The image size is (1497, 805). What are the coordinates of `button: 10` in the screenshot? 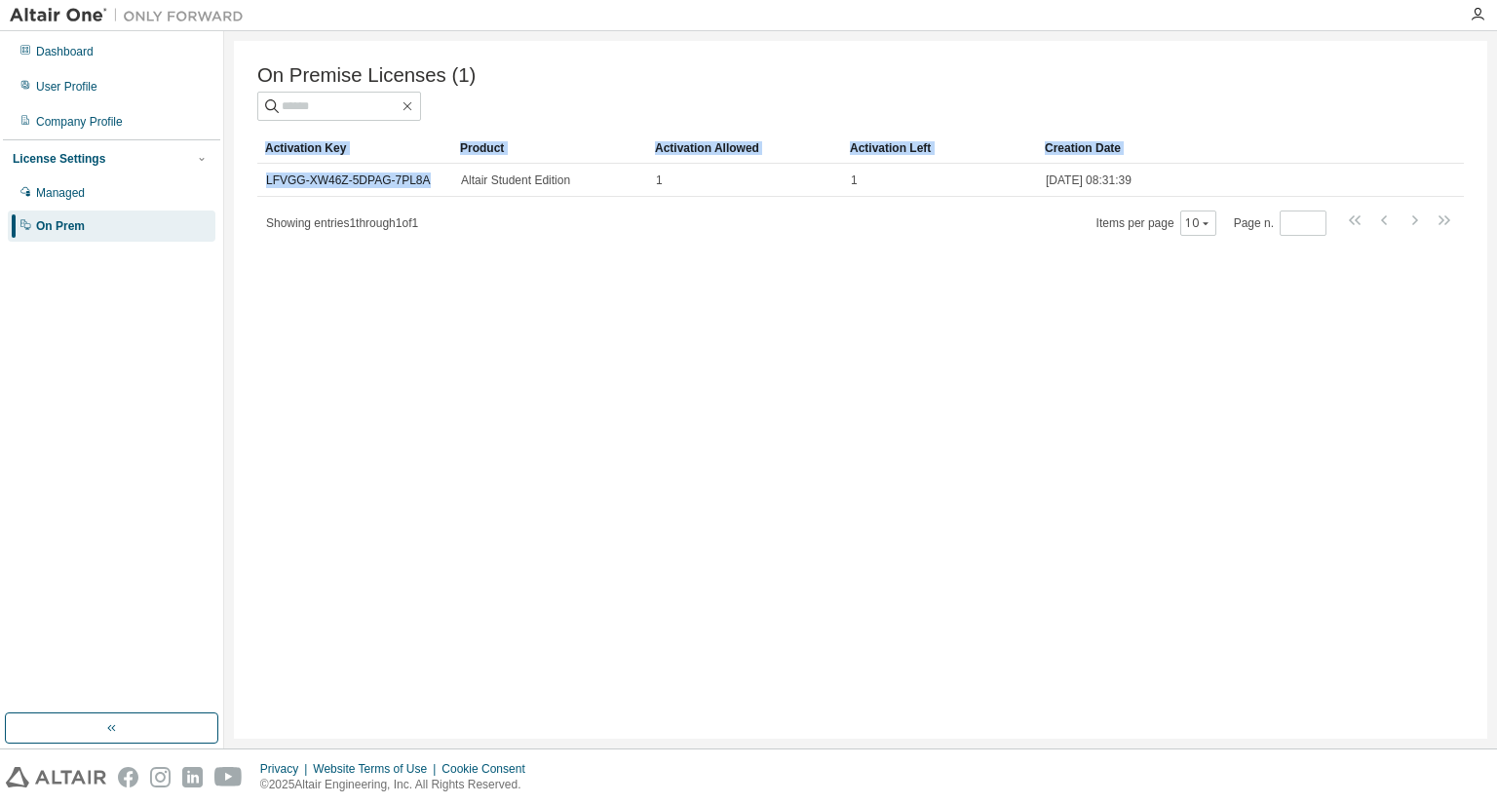 It's located at (1198, 223).